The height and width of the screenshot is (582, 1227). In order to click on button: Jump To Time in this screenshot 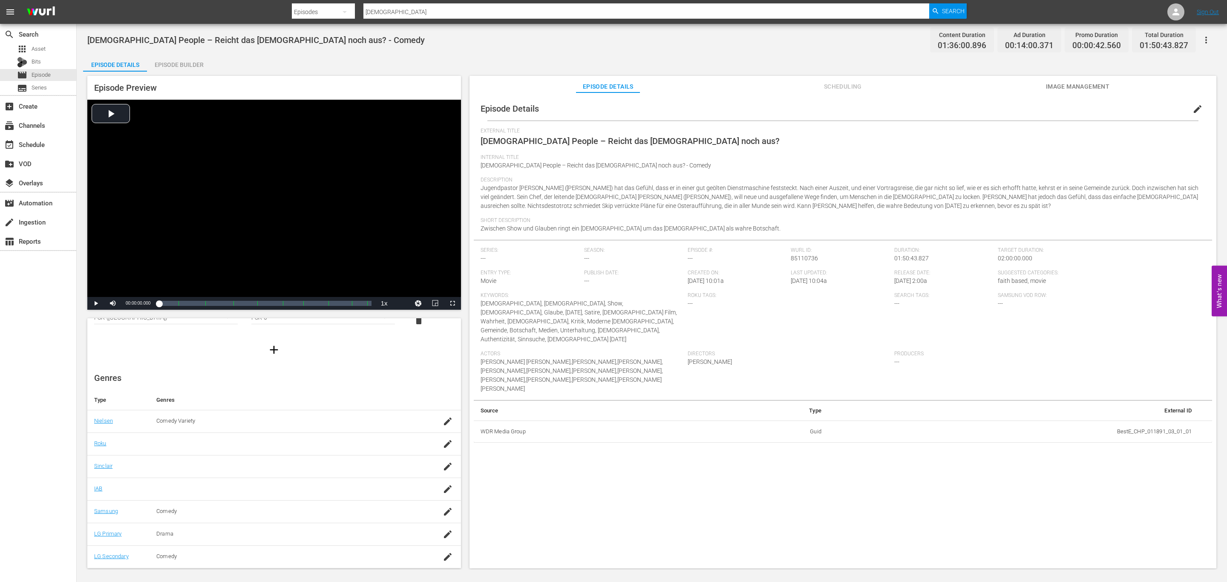, I will do `click(418, 303)`.